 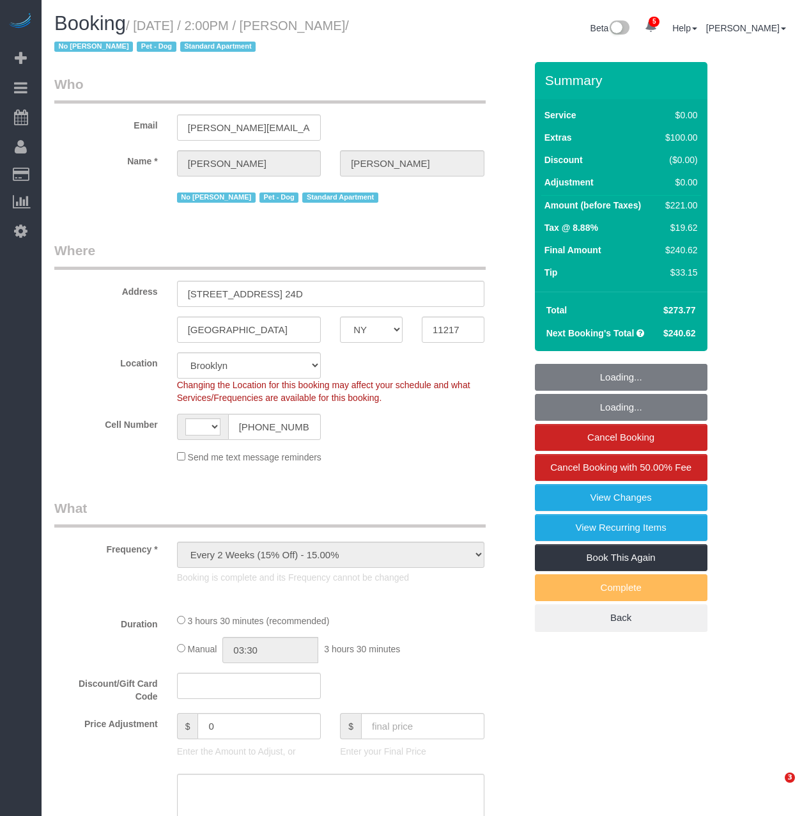 What do you see at coordinates (622, 528) in the screenshot?
I see `a: View Recurring Items` at bounding box center [622, 528].